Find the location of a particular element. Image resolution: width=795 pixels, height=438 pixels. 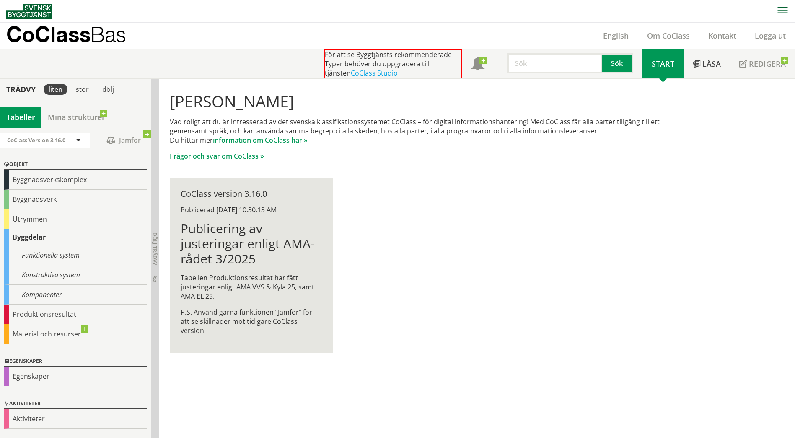

div: Produktionsresultat is located at coordinates (75, 314).